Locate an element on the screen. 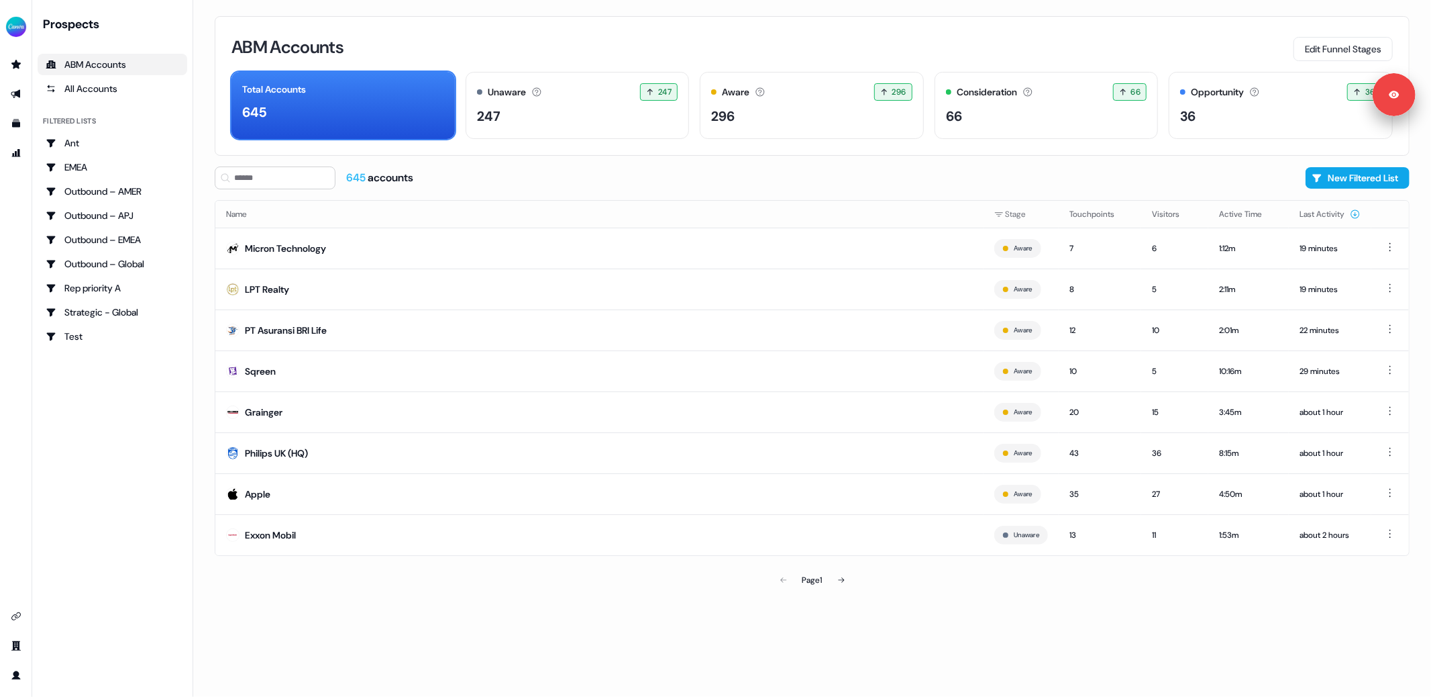  button: Touchpoints is located at coordinates (1100, 214).